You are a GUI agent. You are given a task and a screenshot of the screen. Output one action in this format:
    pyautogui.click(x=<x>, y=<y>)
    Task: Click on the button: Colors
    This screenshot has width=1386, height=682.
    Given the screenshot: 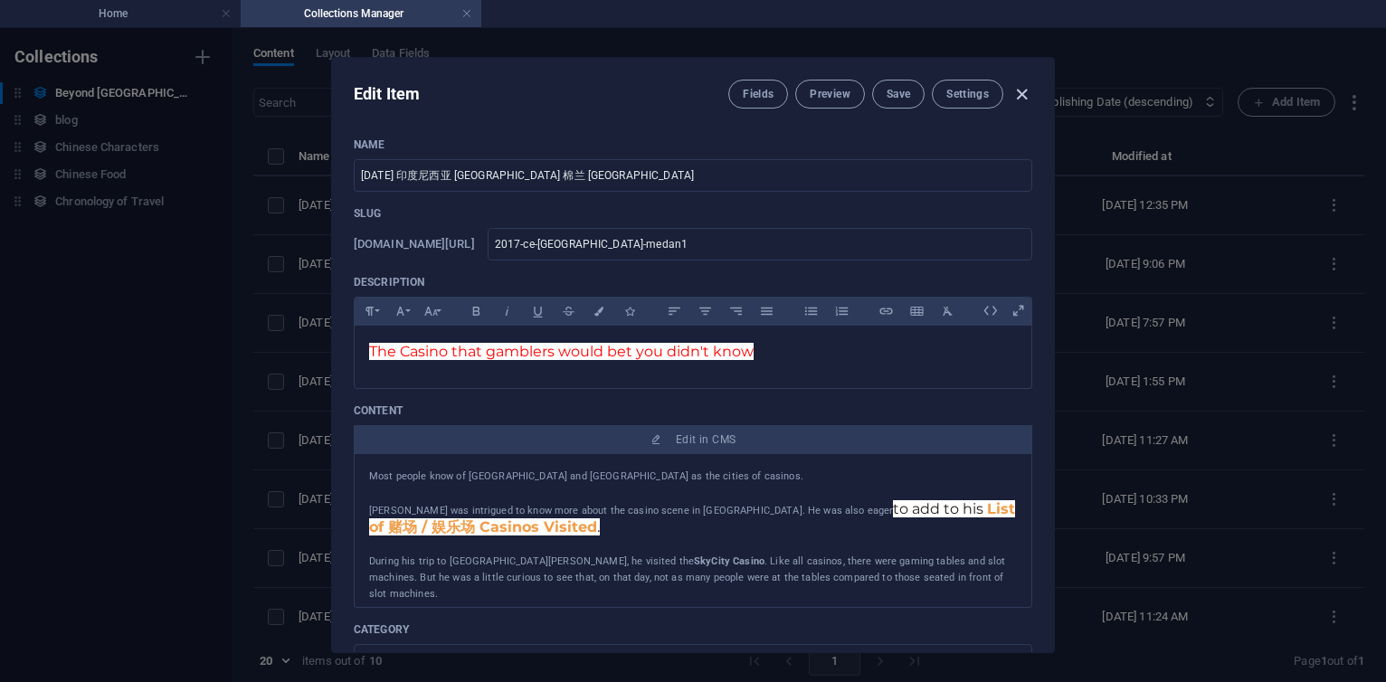 What is the action you would take?
    pyautogui.click(x=599, y=311)
    